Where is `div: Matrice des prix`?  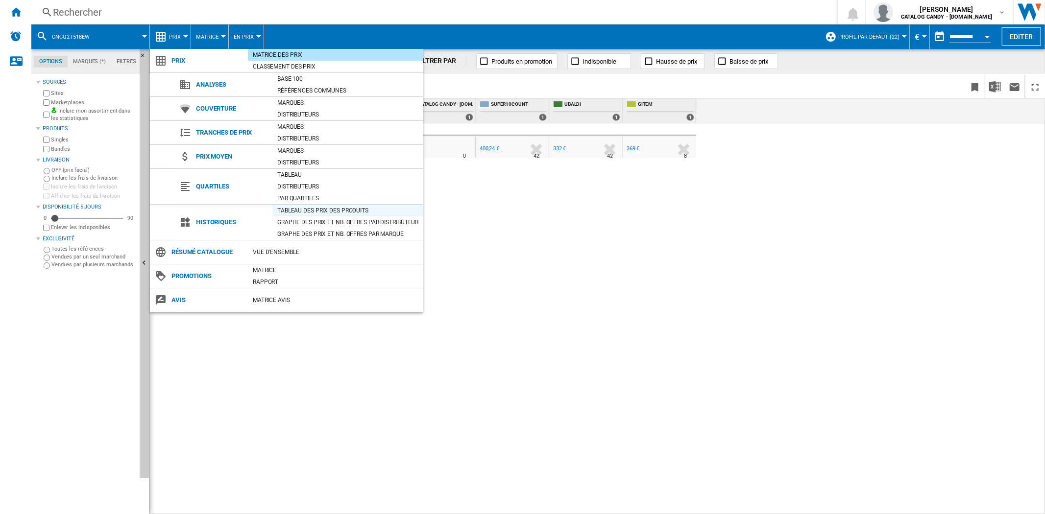 div: Matrice des prix is located at coordinates (335, 55).